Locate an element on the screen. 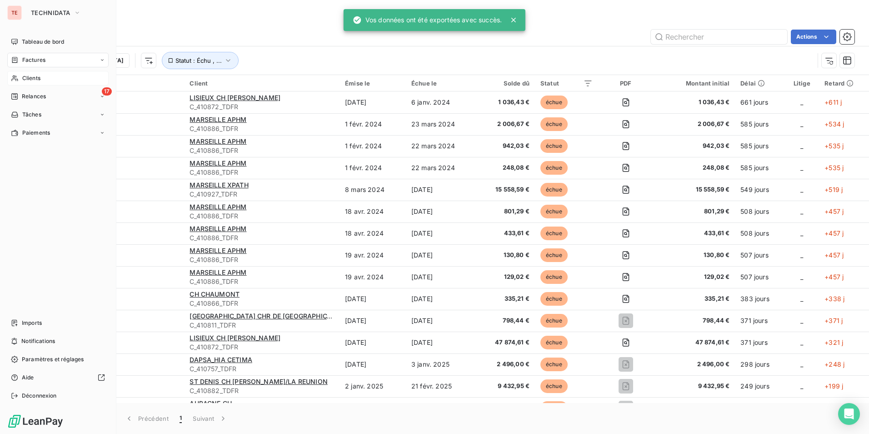 Image resolution: width=869 pixels, height=434 pixels. span: 335,21 € is located at coordinates (504, 299).